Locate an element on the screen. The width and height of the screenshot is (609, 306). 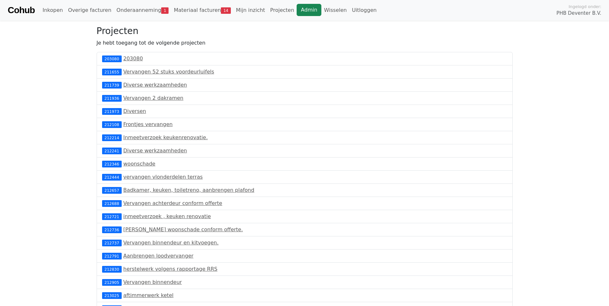
a: Uitloggen is located at coordinates (364, 10).